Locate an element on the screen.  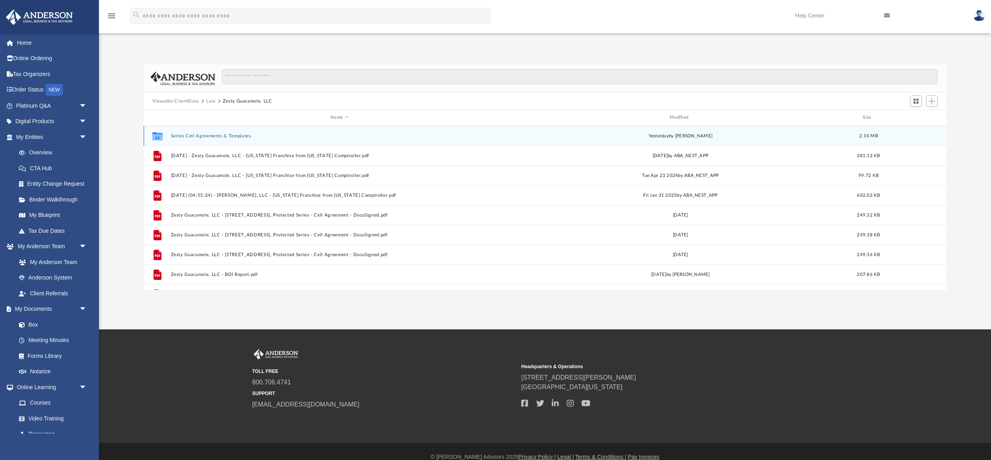
span: yesterday is located at coordinates (658, 135).